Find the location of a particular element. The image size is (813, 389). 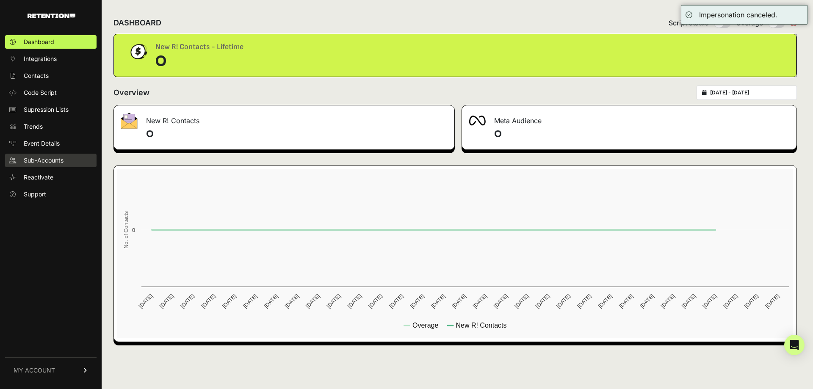

img: fa-envelope-19ae18322b30453b285274b1b8af3d052b27d846a4fbe8435d1a52b978f639a2.png is located at coordinates (129, 121).